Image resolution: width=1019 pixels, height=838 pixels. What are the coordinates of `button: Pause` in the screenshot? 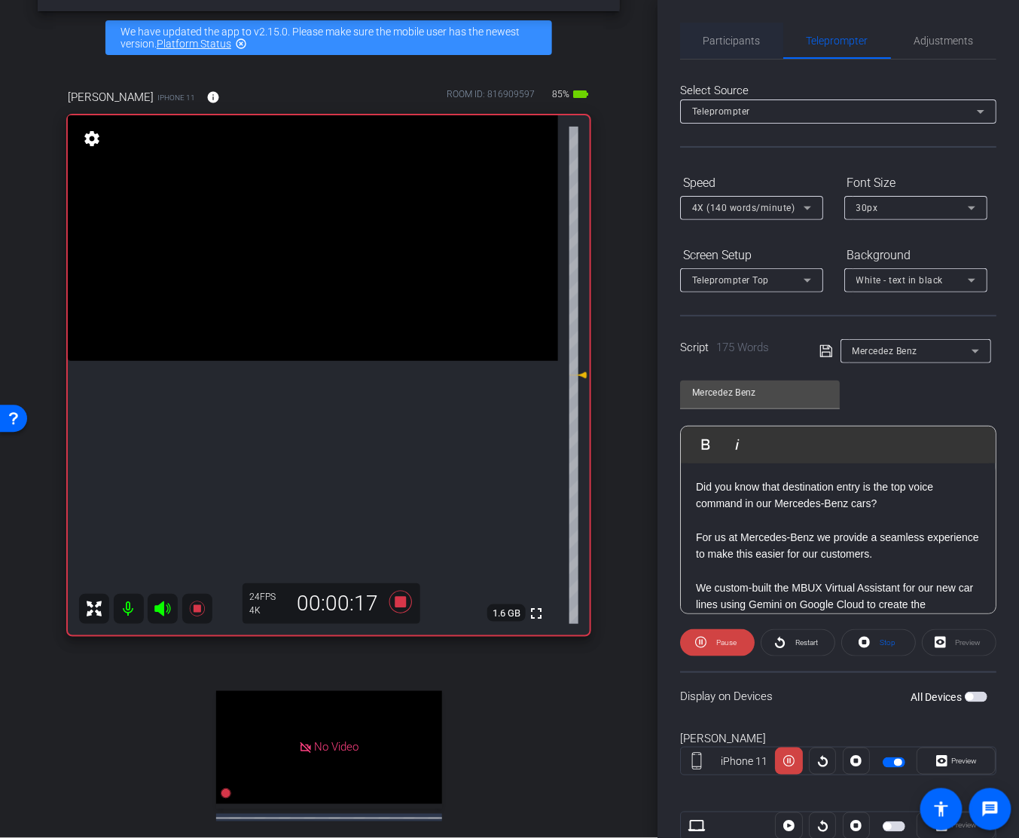 It's located at (717, 643).